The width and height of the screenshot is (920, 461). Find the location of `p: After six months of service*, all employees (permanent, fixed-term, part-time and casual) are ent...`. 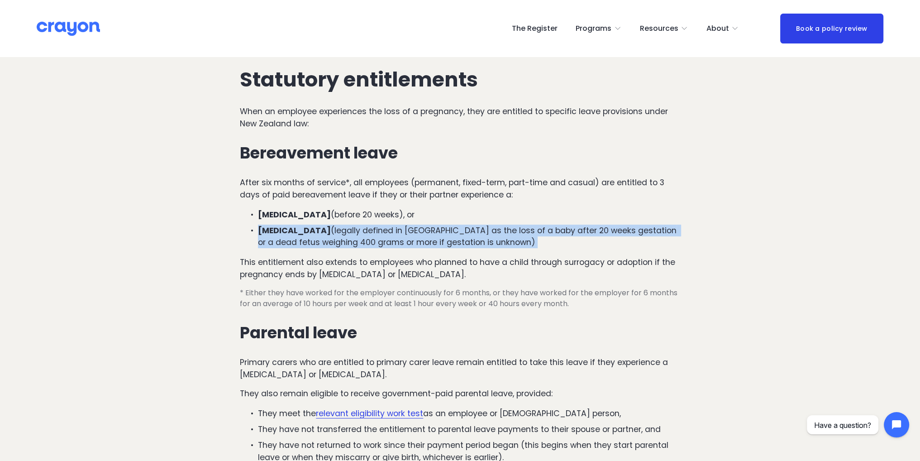

p: After six months of service*, all employees (permanent, fixed-term, part-time and casual) are ent... is located at coordinates (460, 188).